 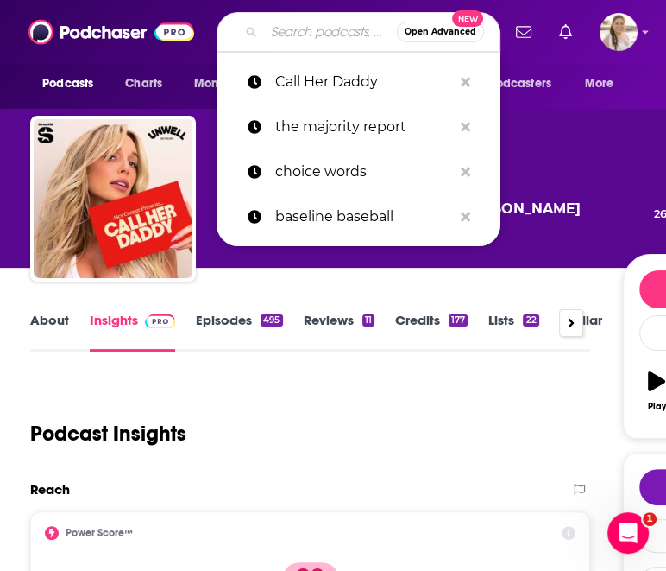 What do you see at coordinates (50, 489) in the screenshot?
I see `h2: Reach` at bounding box center [50, 489].